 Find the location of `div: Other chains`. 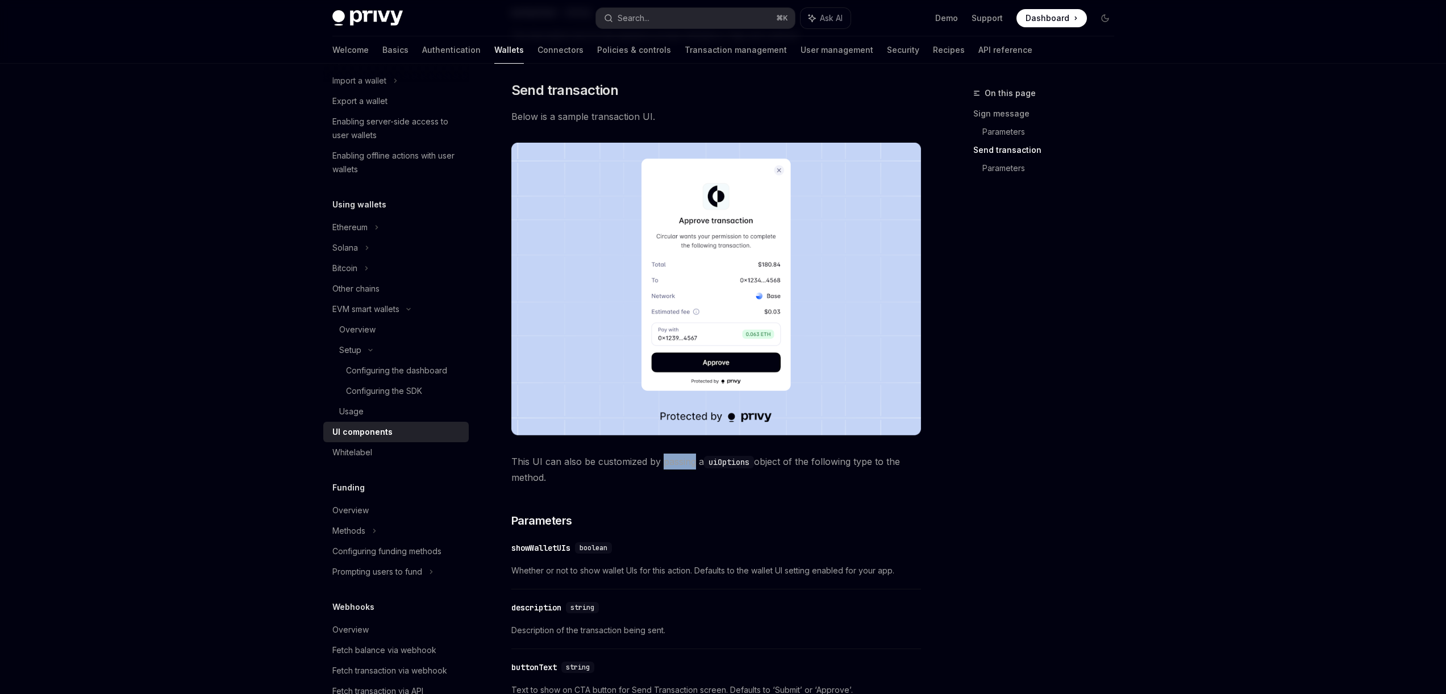

div: Other chains is located at coordinates (356, 289).